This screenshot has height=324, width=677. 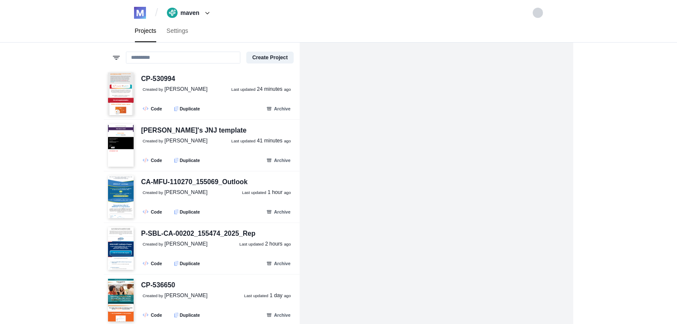 I want to click on div: CP-536650, so click(x=158, y=286).